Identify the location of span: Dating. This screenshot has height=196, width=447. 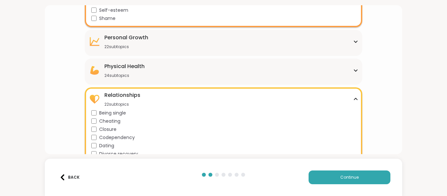
(107, 146).